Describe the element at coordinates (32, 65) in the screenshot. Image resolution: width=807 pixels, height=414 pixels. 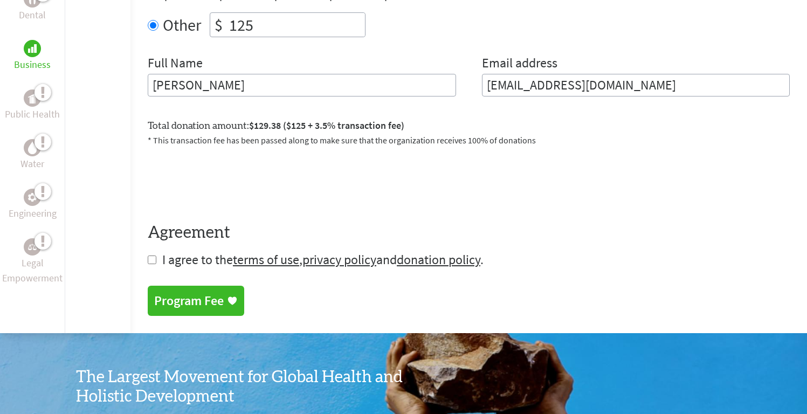
I see `p: Business` at that location.